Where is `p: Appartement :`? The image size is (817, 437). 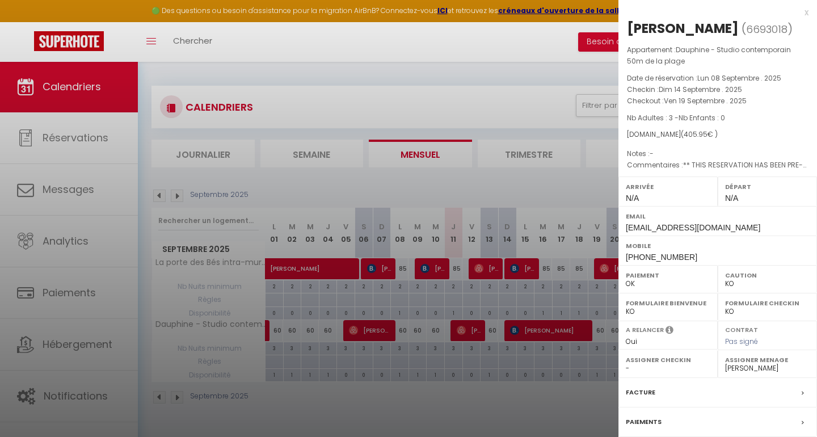
p: Appartement : is located at coordinates (718, 56).